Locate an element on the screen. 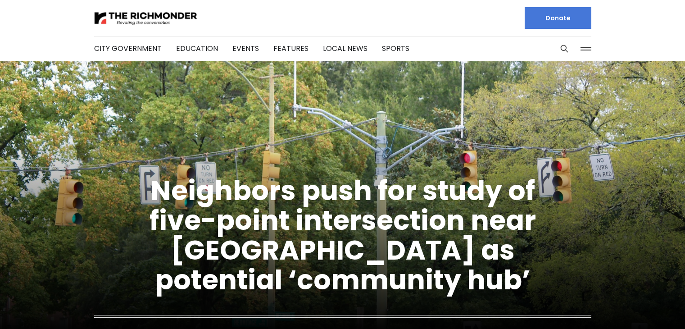  a: Donate is located at coordinates (558, 18).